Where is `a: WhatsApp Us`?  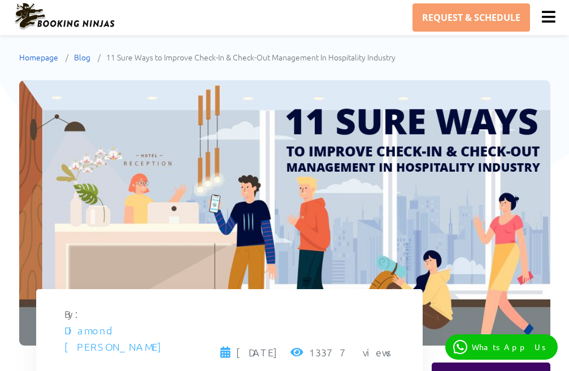 a: WhatsApp Us is located at coordinates (501, 347).